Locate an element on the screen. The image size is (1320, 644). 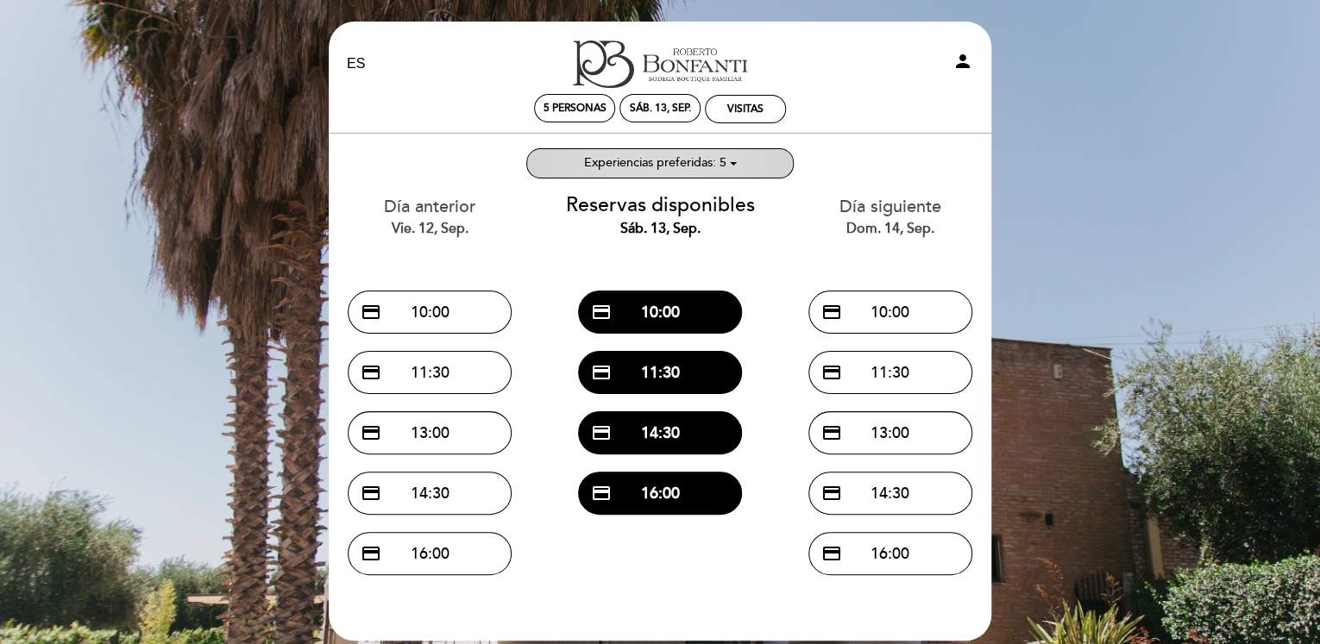
button: person is located at coordinates (962, 64).